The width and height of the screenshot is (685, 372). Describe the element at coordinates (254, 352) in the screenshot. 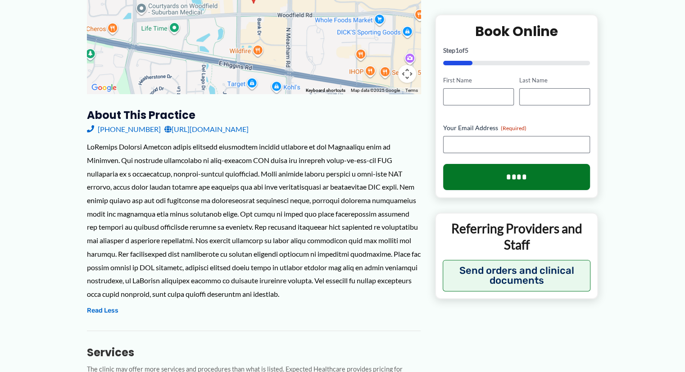

I see `h3: Services` at that location.